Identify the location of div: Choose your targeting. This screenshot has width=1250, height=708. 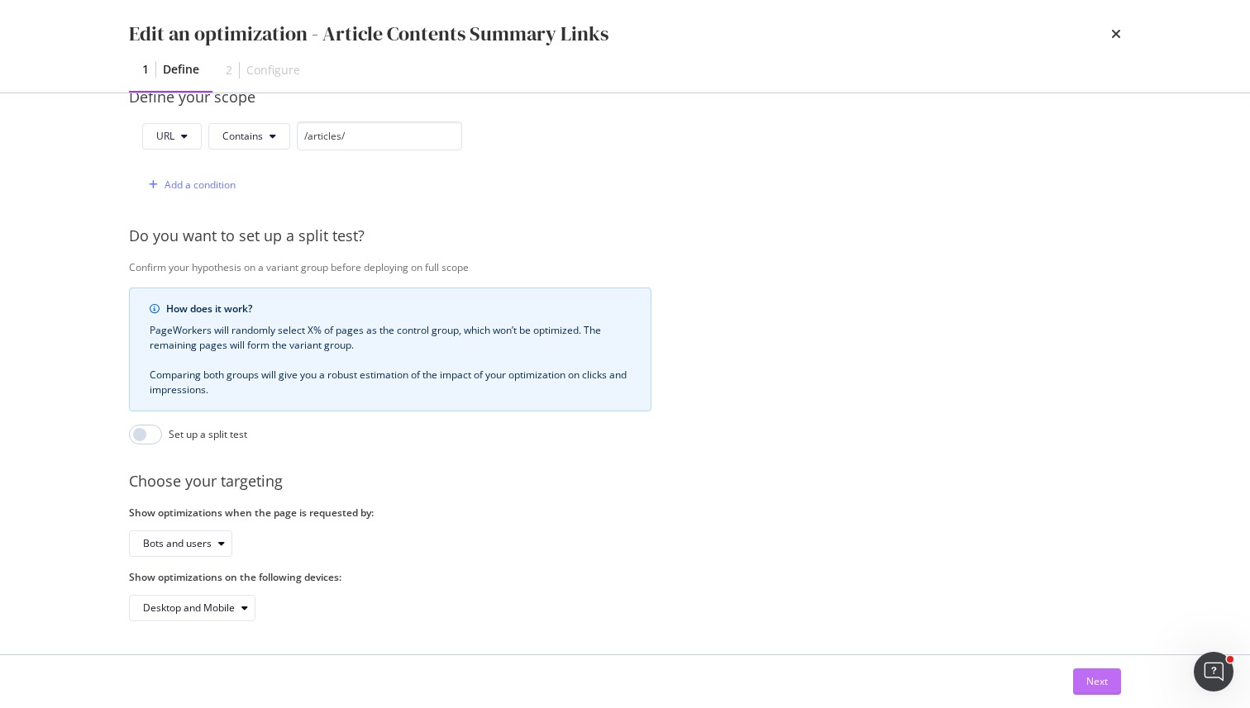
(665, 482).